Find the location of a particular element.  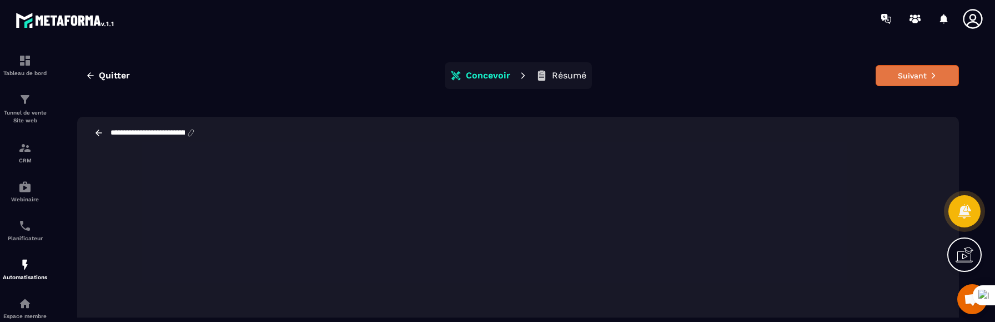

p: Tableau de bord is located at coordinates (25, 73).